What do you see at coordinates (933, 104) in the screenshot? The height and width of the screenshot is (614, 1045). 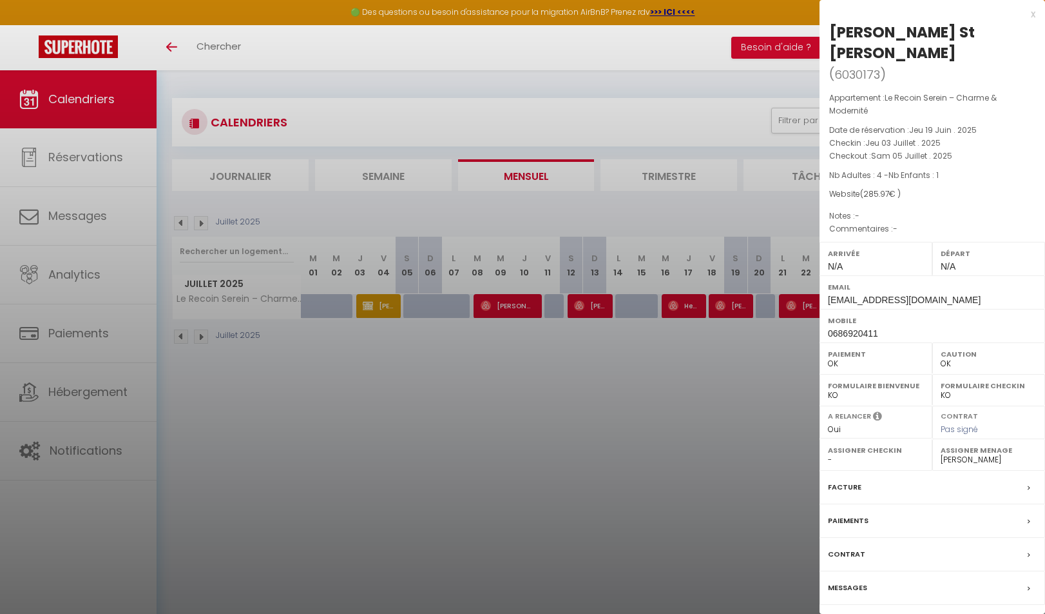 I see `p: Appartement :` at bounding box center [933, 104].